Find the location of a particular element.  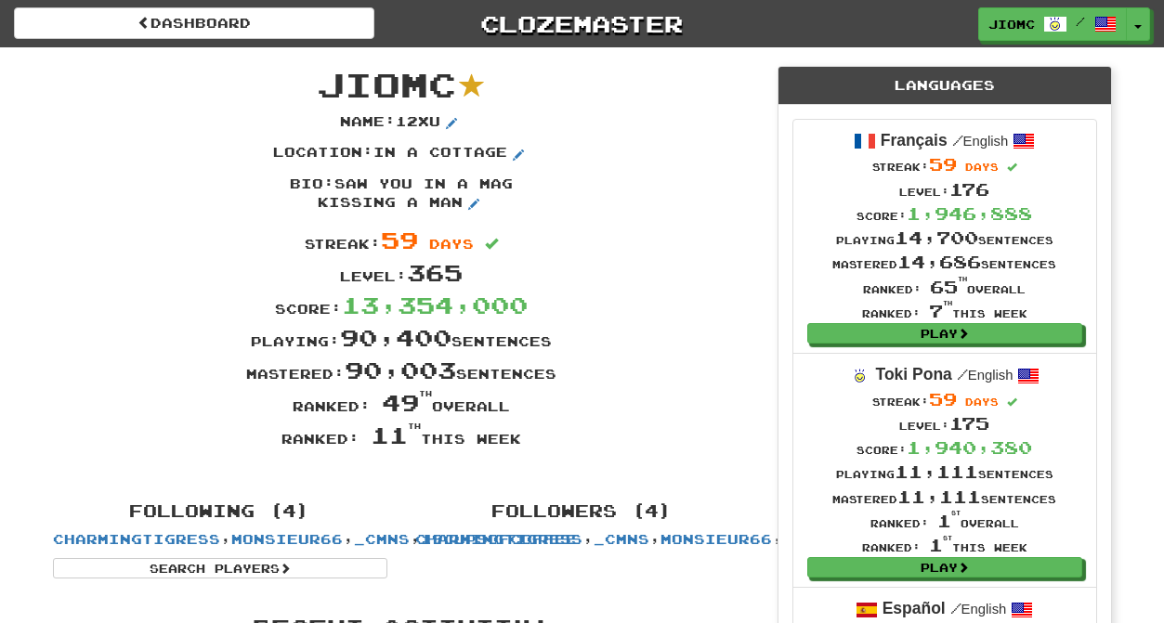

span: 365 is located at coordinates (435, 272).